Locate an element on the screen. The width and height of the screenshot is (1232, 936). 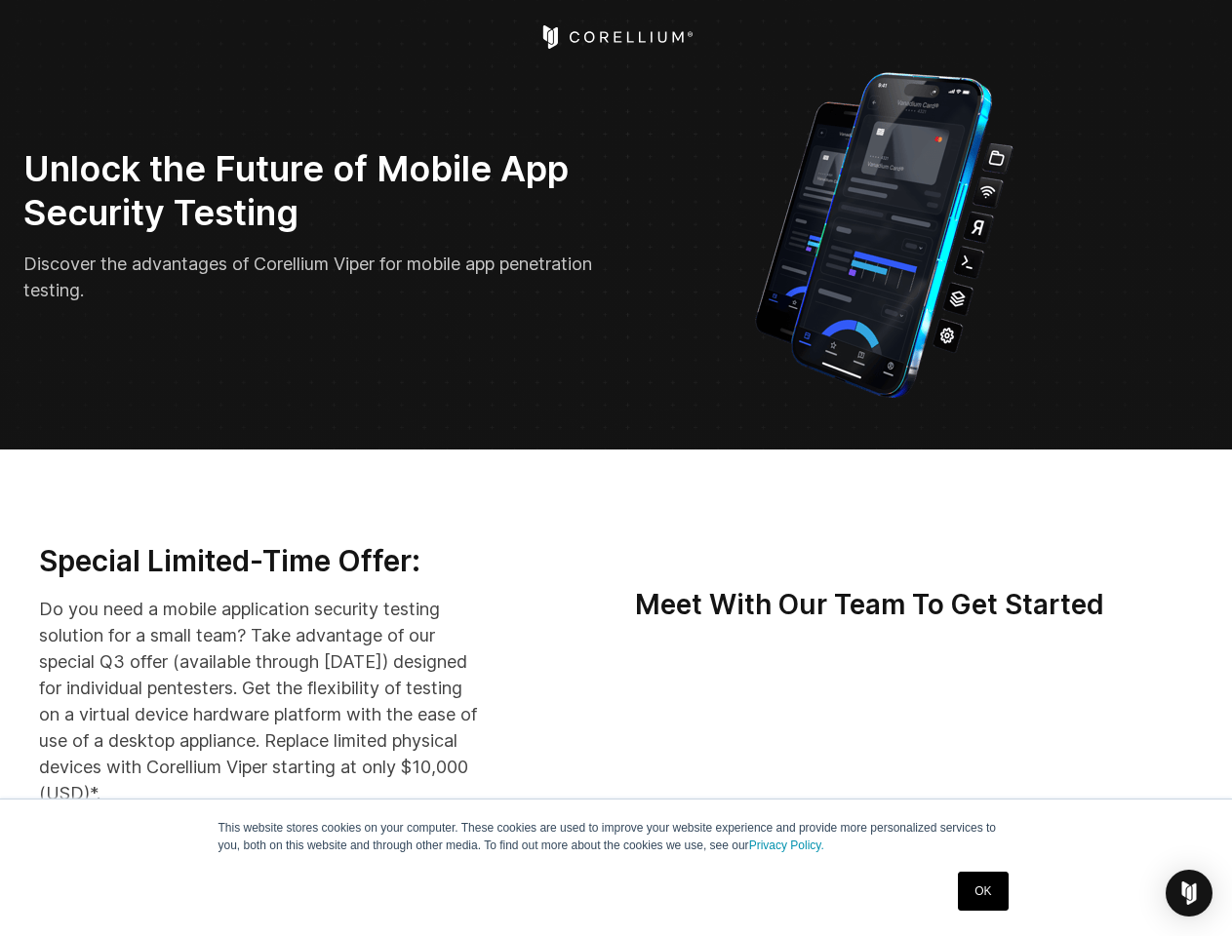
strong: Meet With Our Team To Get Started is located at coordinates (869, 605).